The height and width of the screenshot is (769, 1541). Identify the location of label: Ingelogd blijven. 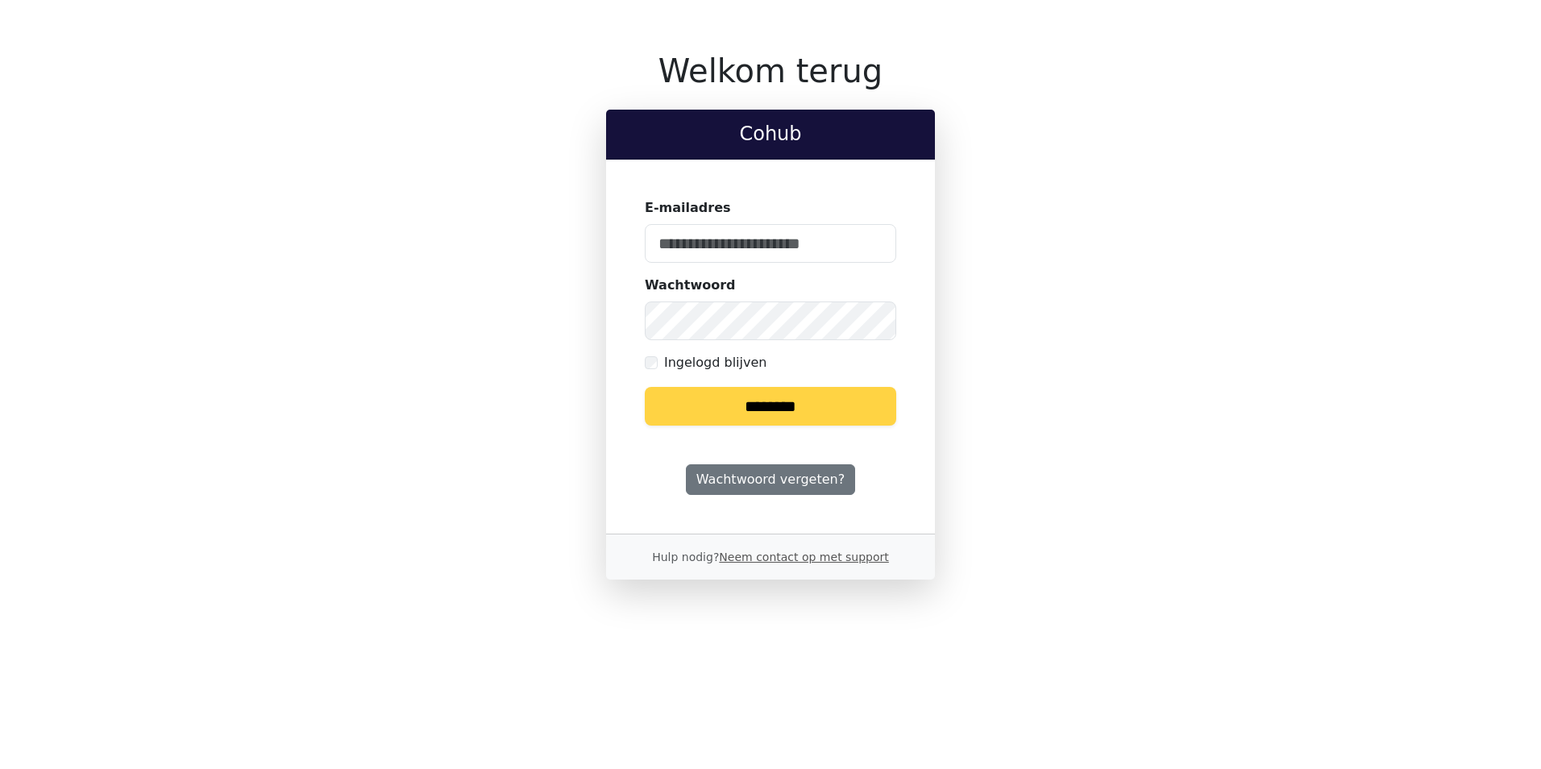
(715, 363).